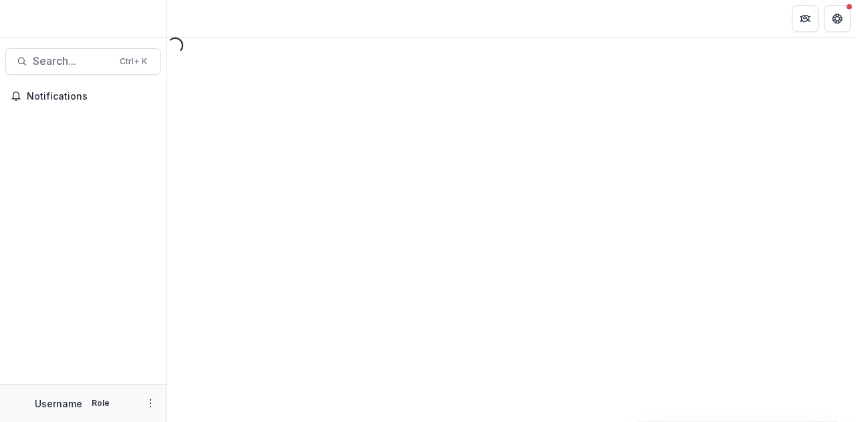 This screenshot has height=422, width=856. I want to click on button: More, so click(151, 403).